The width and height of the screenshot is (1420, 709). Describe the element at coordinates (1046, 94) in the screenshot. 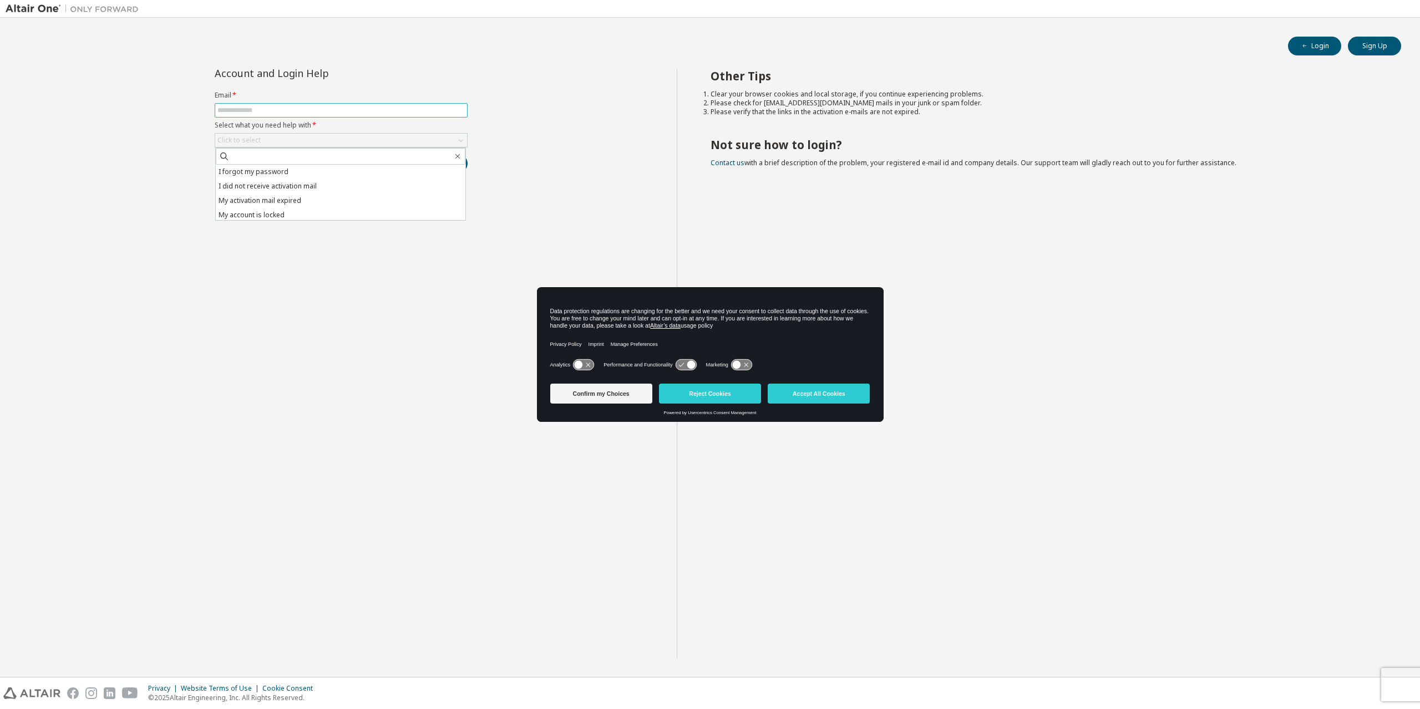

I see `li: Clear your browser cookies and local storage, if you continue experiencing problems.` at that location.